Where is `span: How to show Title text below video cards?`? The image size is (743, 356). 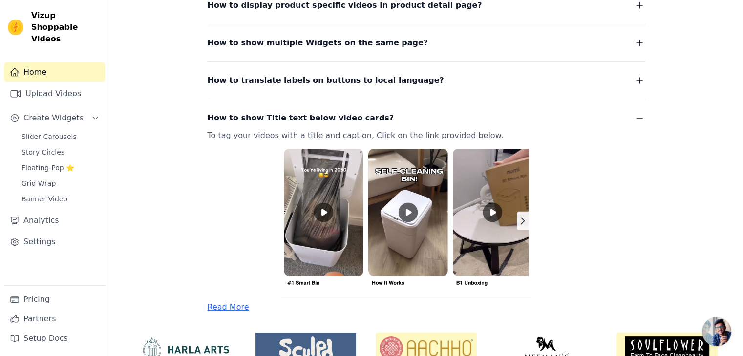 span: How to show Title text below video cards? is located at coordinates (301, 118).